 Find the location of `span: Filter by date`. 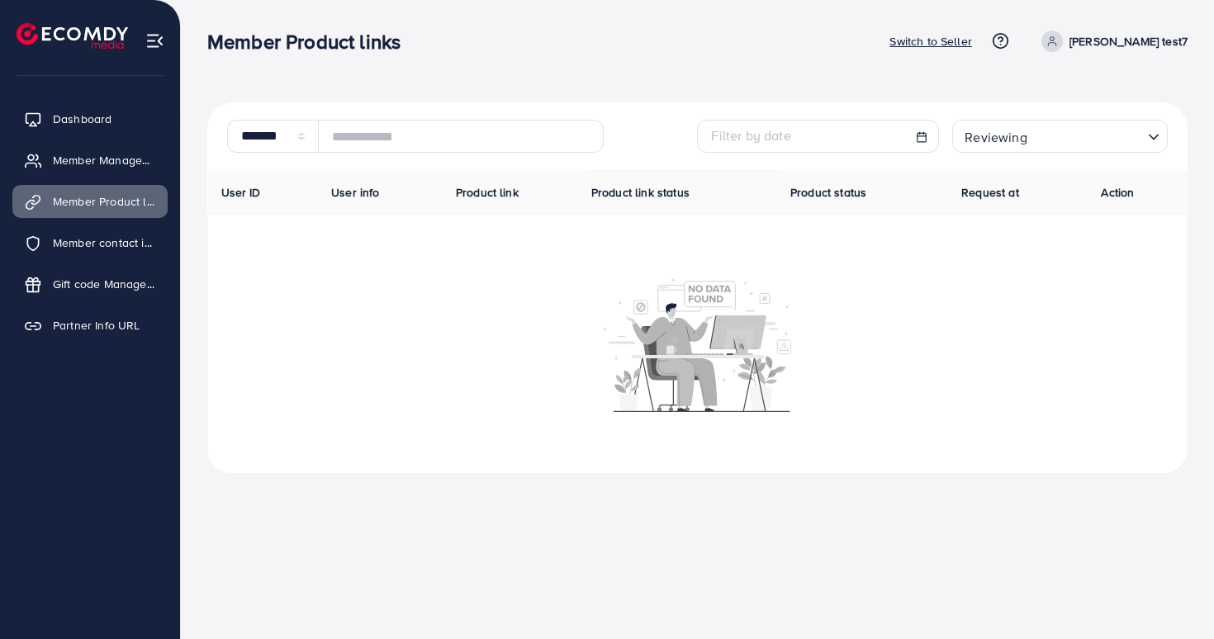

span: Filter by date is located at coordinates (750, 135).